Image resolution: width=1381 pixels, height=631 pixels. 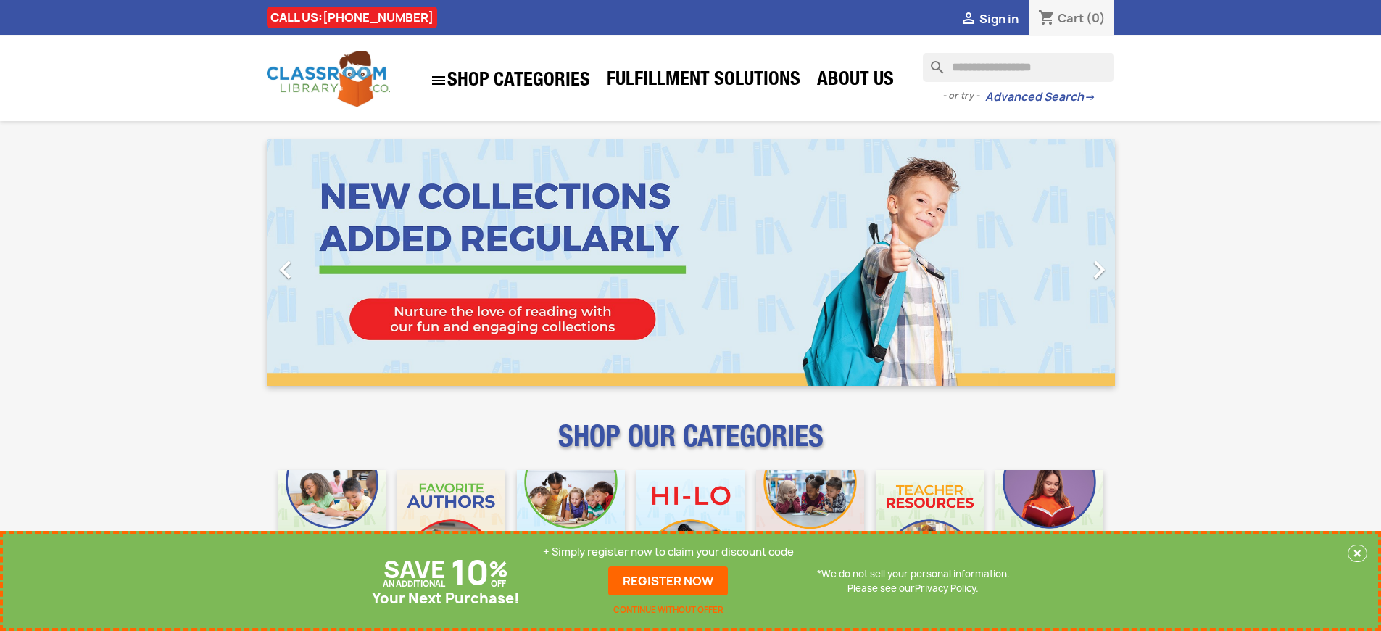 I want to click on a: SHOP CATEGORIES, so click(x=510, y=80).